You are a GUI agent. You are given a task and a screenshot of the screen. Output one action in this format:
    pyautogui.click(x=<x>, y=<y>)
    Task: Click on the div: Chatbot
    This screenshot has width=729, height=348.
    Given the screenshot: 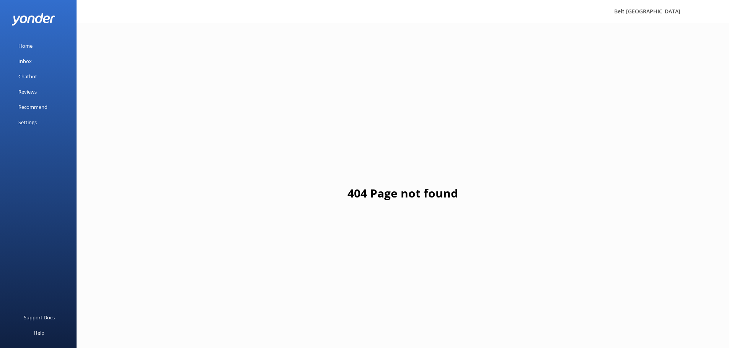 What is the action you would take?
    pyautogui.click(x=28, y=77)
    